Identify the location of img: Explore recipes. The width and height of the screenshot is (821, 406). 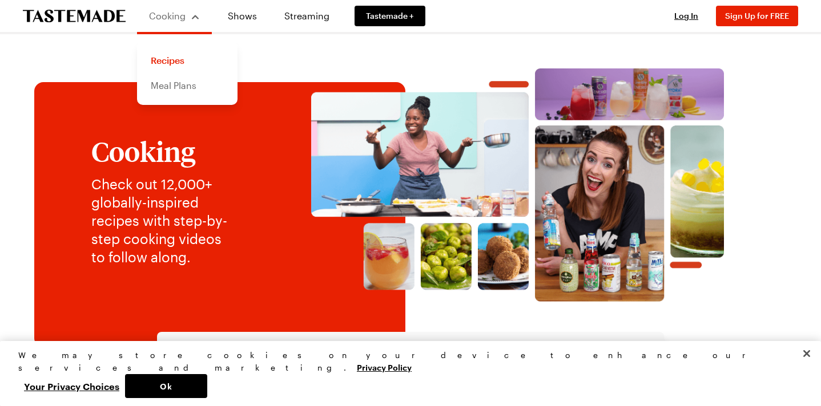
(517, 185).